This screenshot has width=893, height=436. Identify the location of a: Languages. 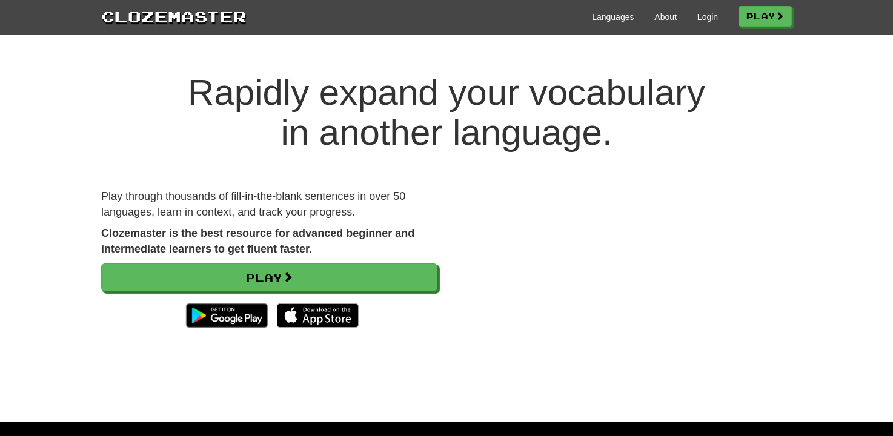
(612, 17).